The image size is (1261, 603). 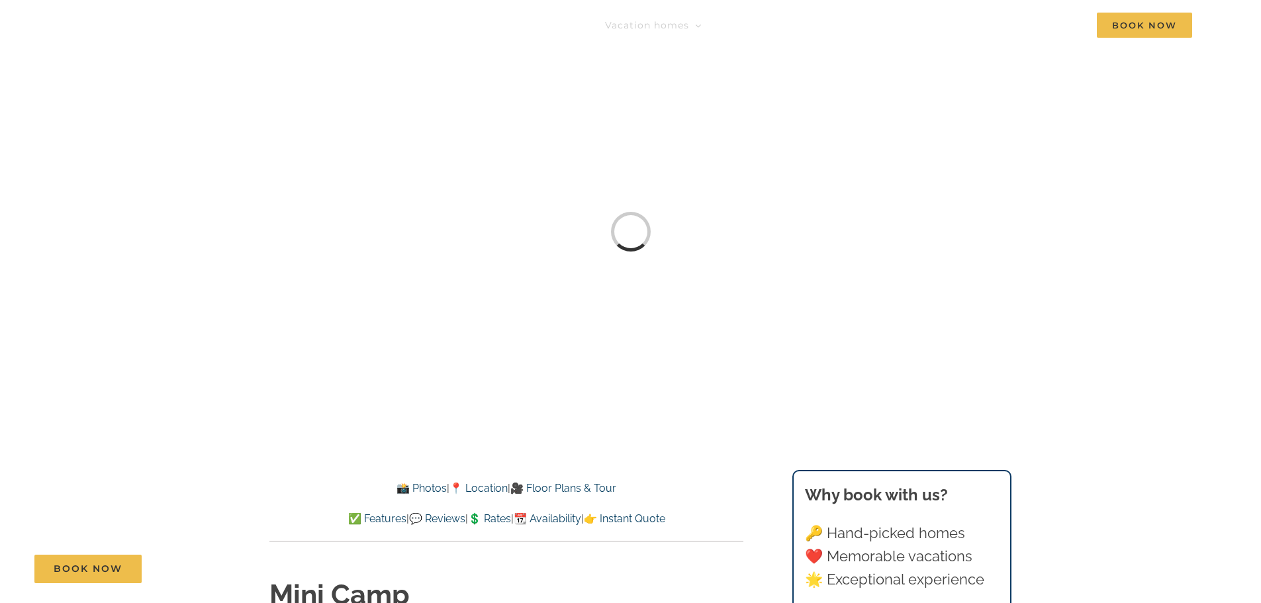 I want to click on a: Things to do, so click(x=771, y=25).